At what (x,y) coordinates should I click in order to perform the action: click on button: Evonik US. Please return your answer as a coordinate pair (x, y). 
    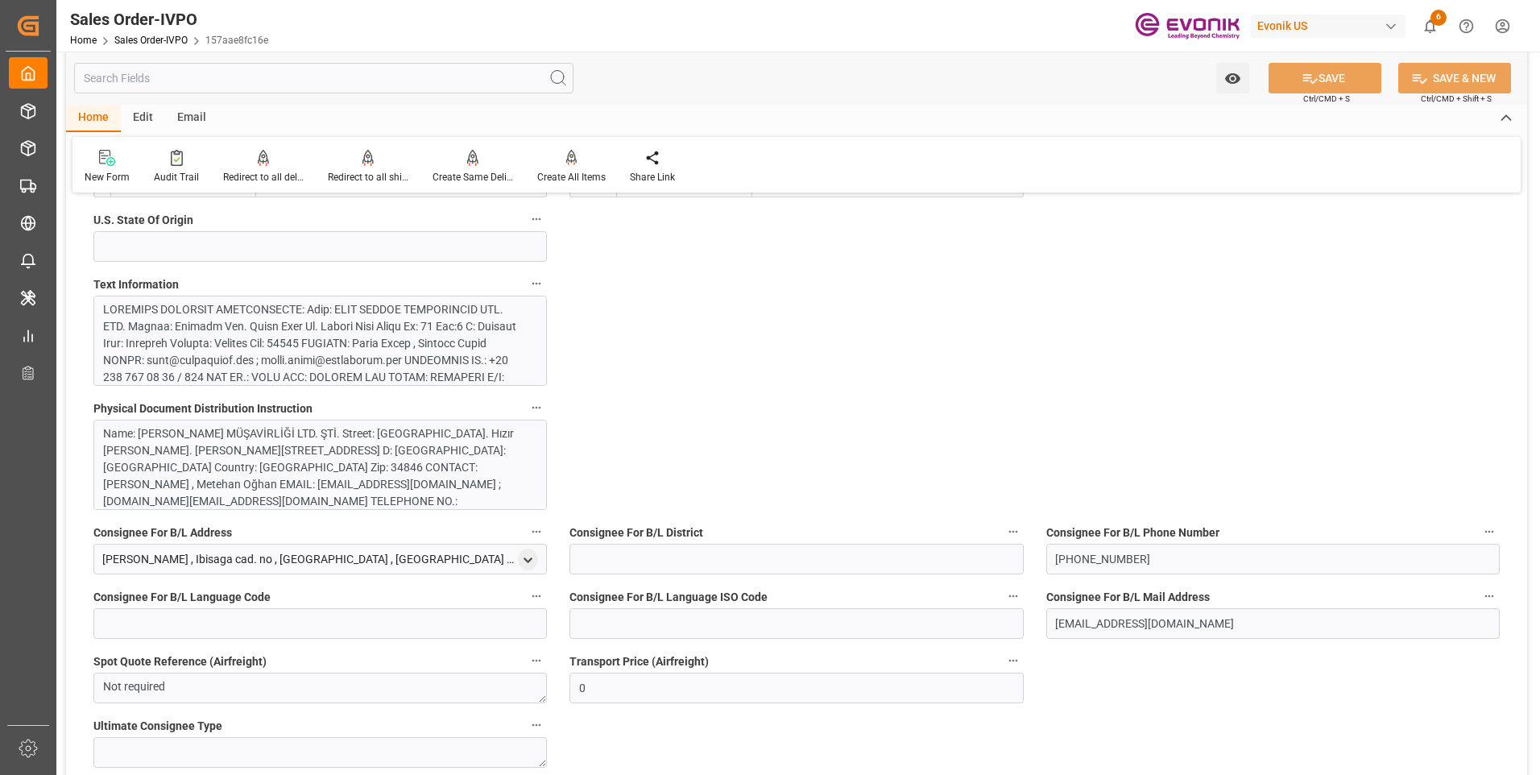
    Looking at the image, I should click on (1331, 26).